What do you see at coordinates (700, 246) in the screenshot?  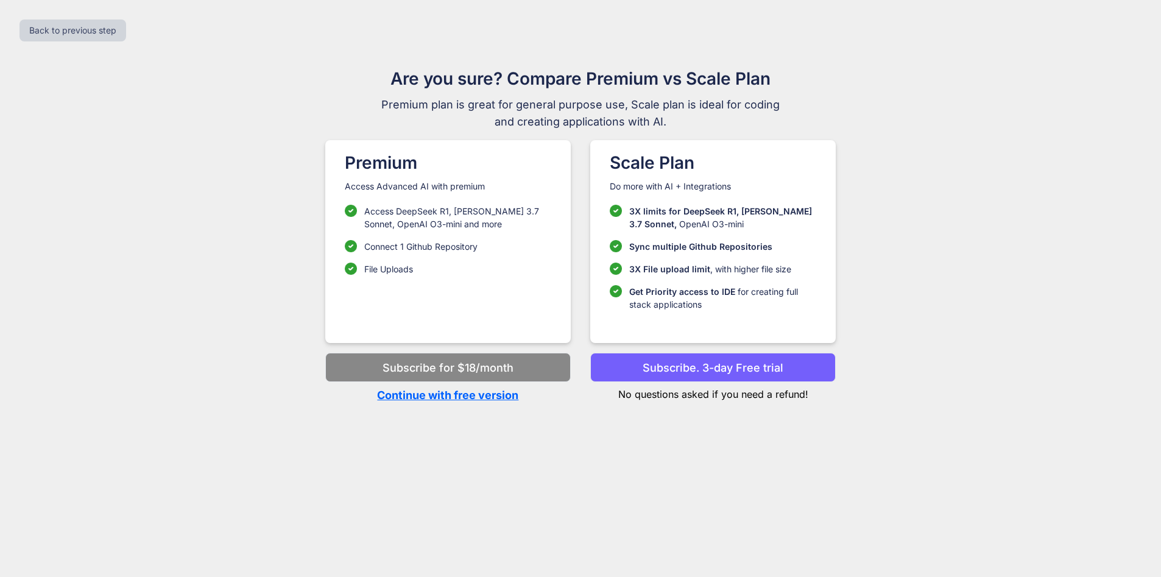 I see `p: Sync multiple Github Repositories` at bounding box center [700, 246].